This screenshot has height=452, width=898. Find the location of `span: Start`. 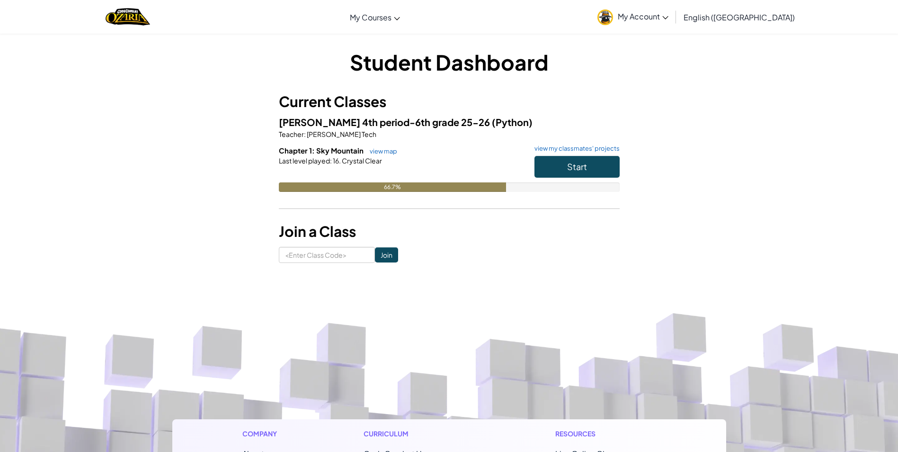

span: Start is located at coordinates (577, 166).